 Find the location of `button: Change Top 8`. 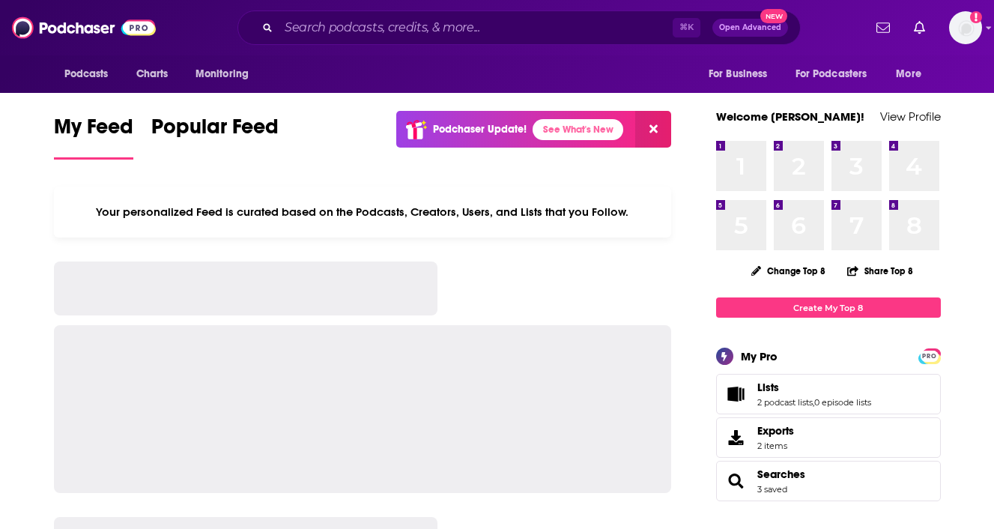

button: Change Top 8 is located at coordinates (788, 270).